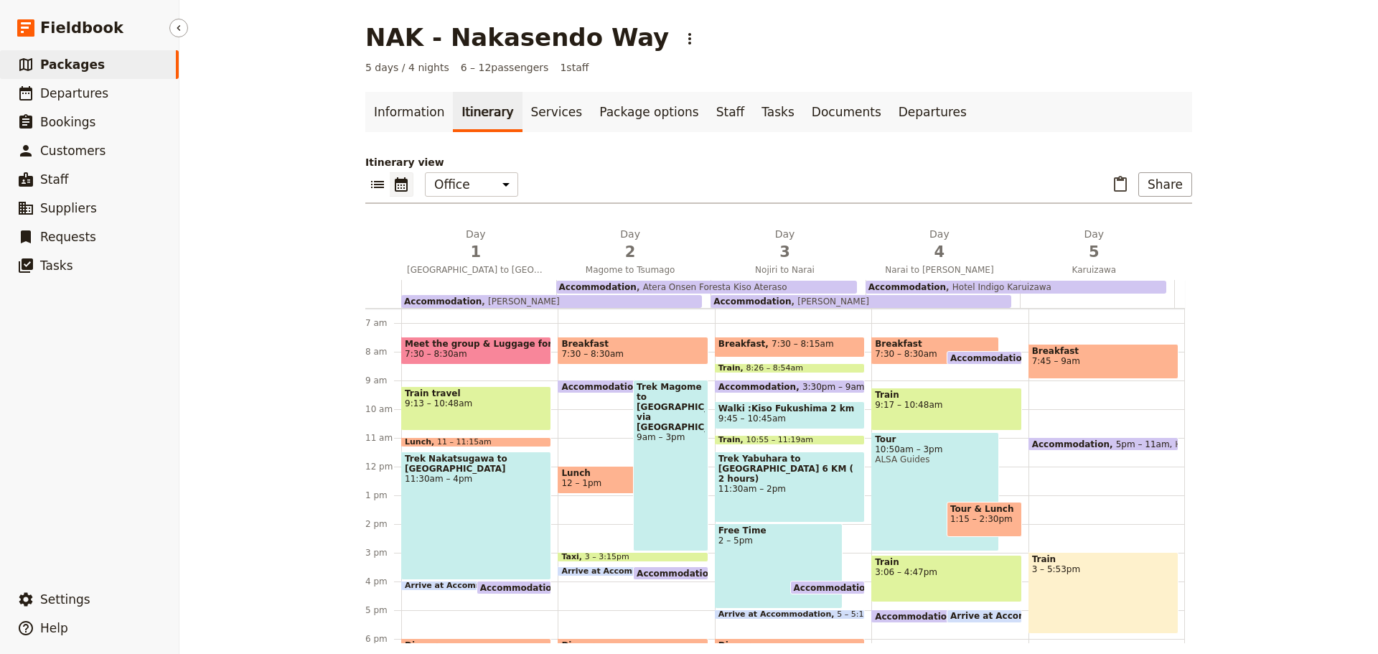  Describe the element at coordinates (632, 253) in the screenshot. I see `button: Day2Magome to Tsumago` at that location.